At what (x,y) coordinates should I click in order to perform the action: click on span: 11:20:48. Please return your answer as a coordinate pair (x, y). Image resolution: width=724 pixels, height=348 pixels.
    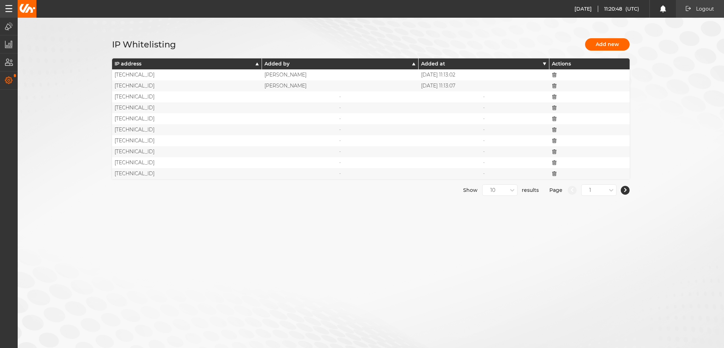
    Looking at the image, I should click on (615, 9).